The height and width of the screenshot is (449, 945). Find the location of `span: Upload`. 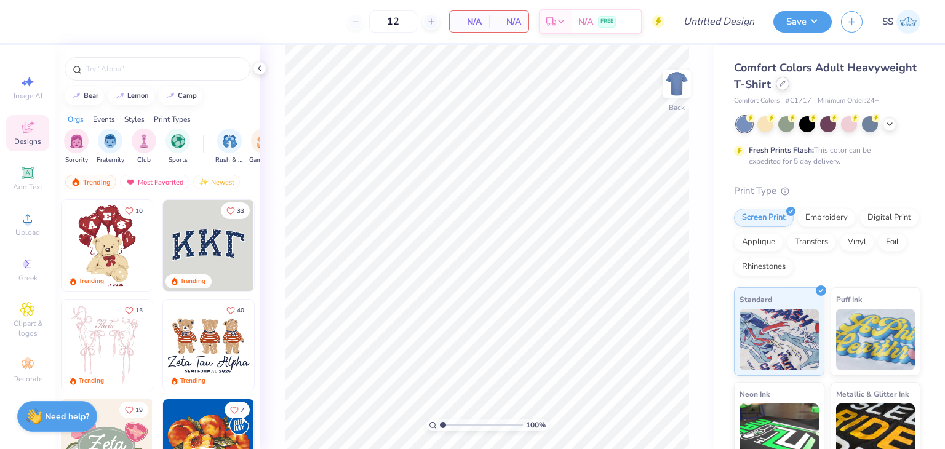

span: Upload is located at coordinates (28, 233).